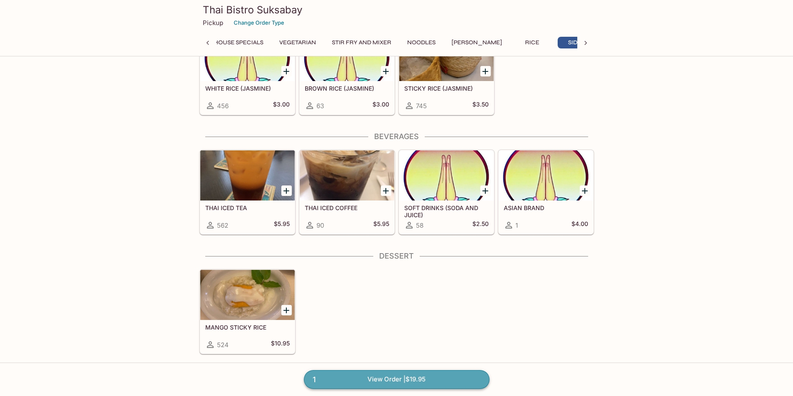  I want to click on span: 90, so click(320, 225).